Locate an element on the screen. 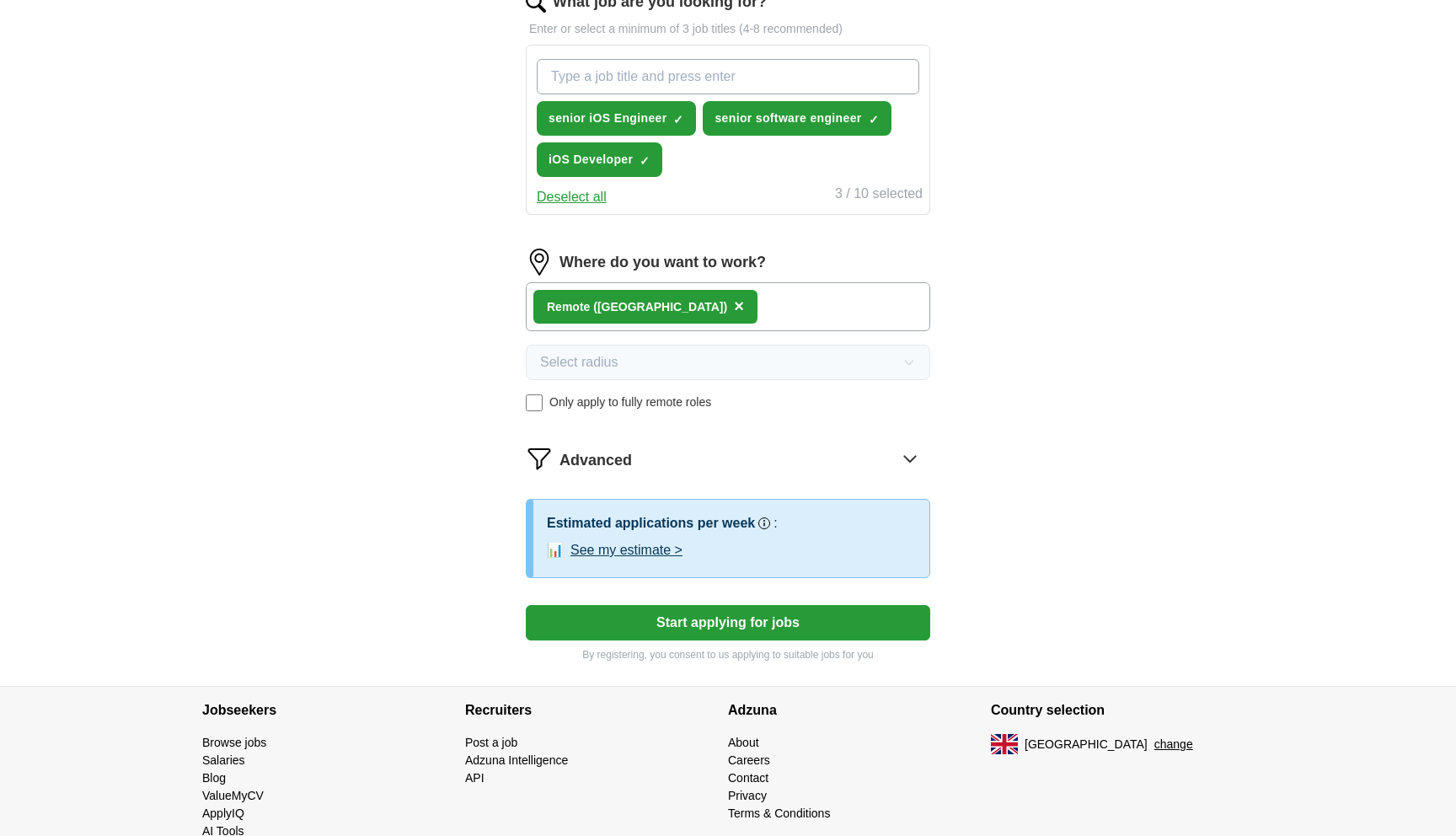  span: Advanced is located at coordinates (596, 460).